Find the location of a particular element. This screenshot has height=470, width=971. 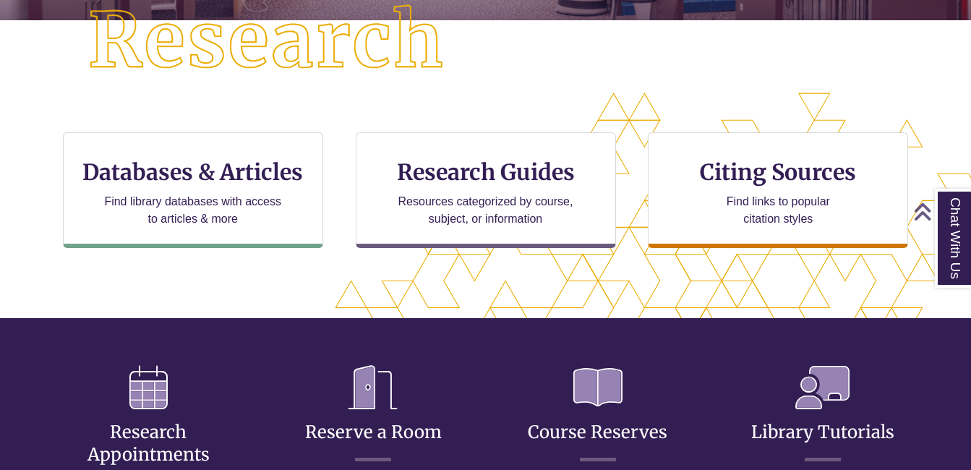

a: Library Tutorials is located at coordinates (823, 414).